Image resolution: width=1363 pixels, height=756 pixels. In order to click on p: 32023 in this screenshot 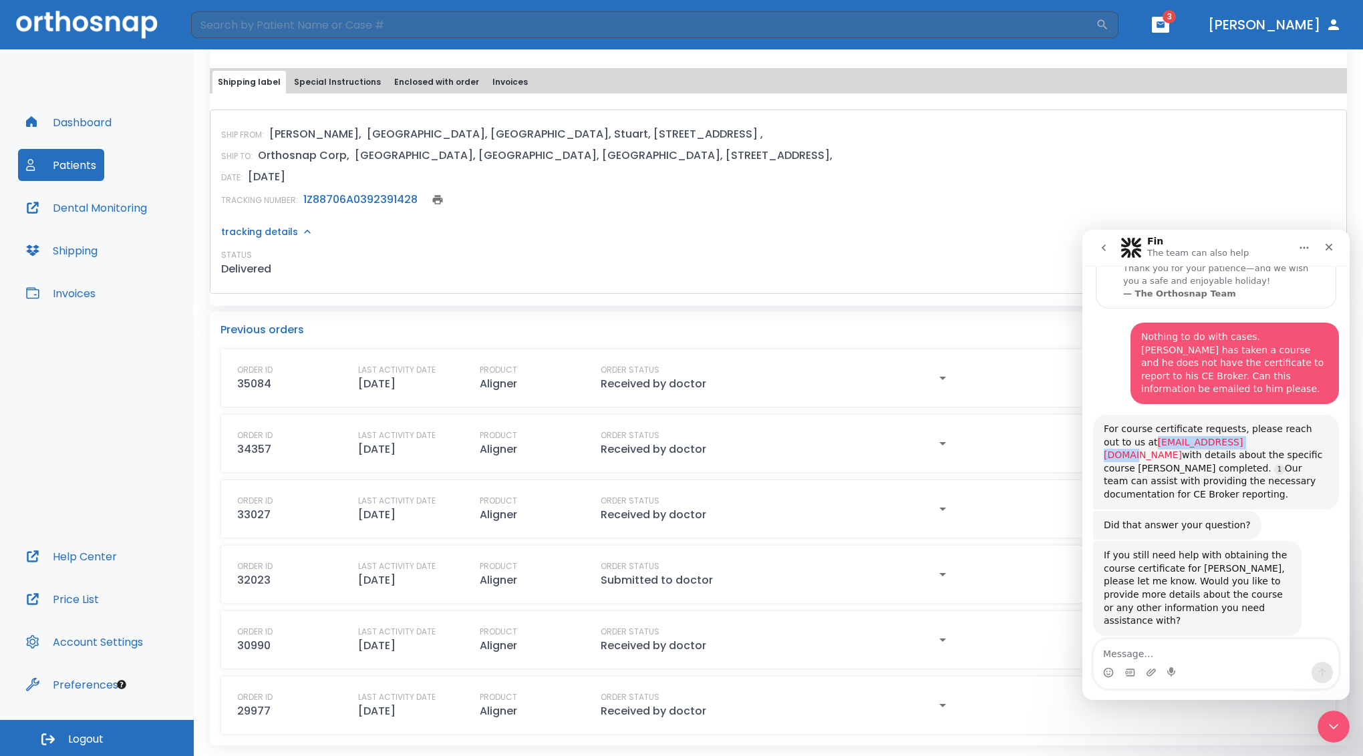, I will do `click(254, 581)`.